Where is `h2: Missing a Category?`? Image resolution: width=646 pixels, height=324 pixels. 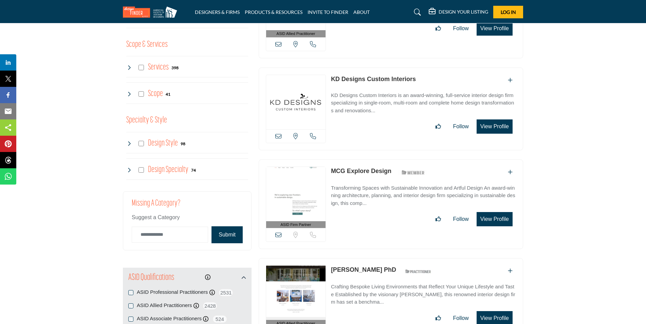
h2: Missing a Category? is located at coordinates (187, 206).